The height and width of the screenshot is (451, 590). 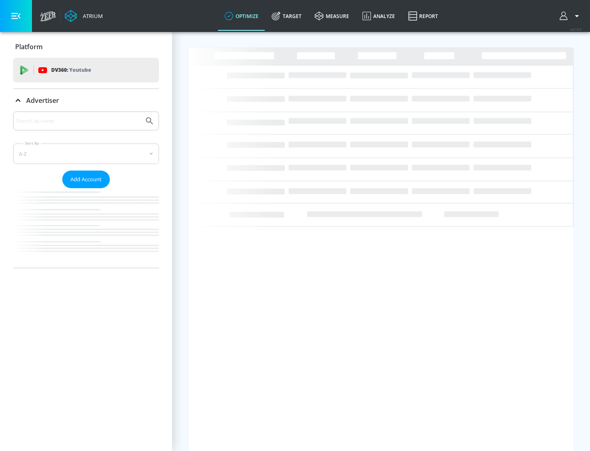 What do you see at coordinates (86, 228) in the screenshot?
I see `nav: list of Advertiser` at bounding box center [86, 228].